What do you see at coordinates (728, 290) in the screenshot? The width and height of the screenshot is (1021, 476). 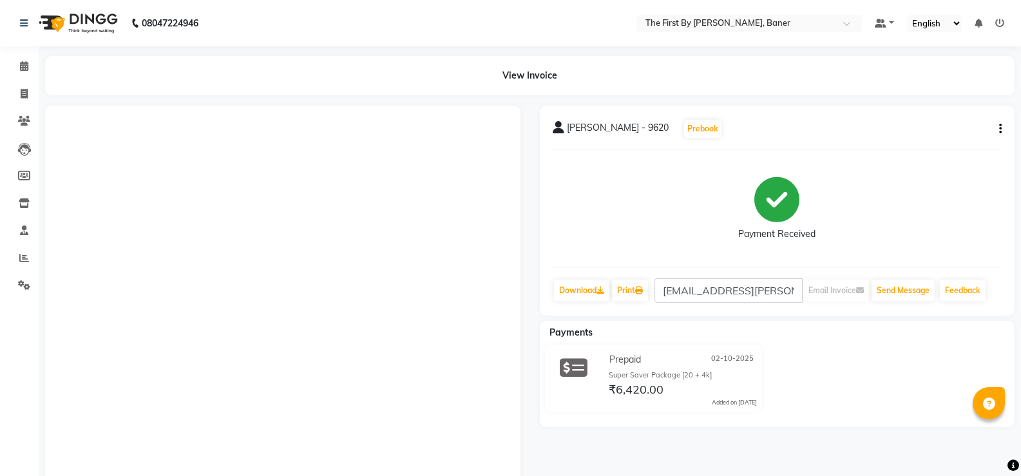 I see `input: enter email` at bounding box center [728, 290].